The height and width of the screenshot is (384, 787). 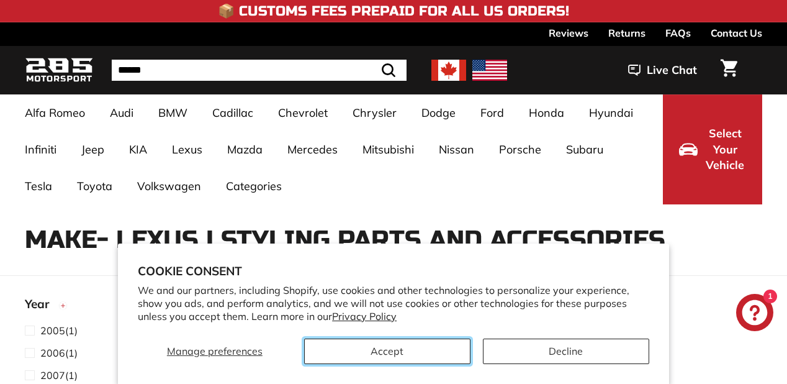 What do you see at coordinates (737, 33) in the screenshot?
I see `a: Contact Us` at bounding box center [737, 33].